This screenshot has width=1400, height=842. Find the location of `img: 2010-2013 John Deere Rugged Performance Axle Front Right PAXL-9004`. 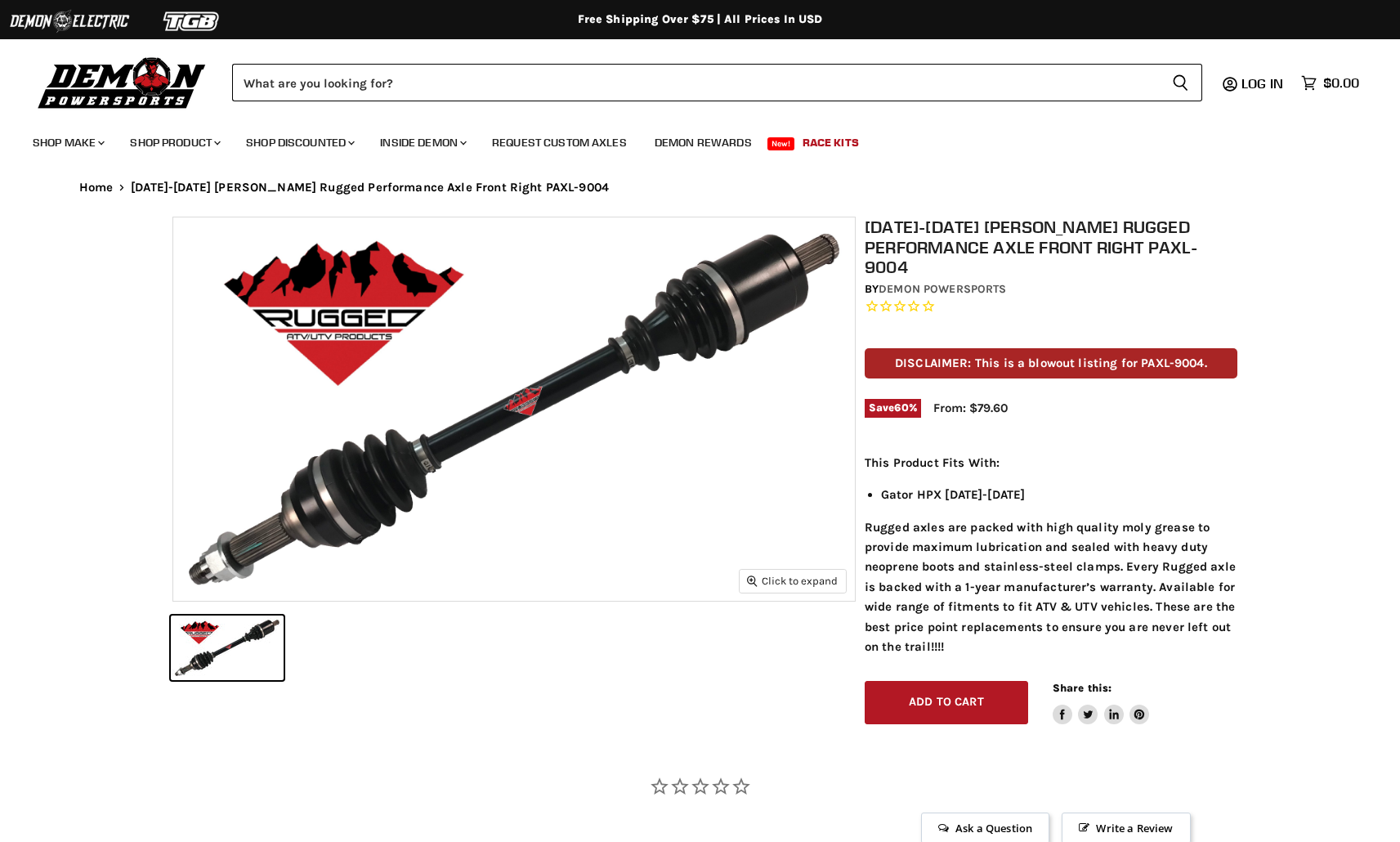

img: 2010-2013 John Deere Rugged Performance Axle Front Right PAXL-9004 is located at coordinates (514, 409).